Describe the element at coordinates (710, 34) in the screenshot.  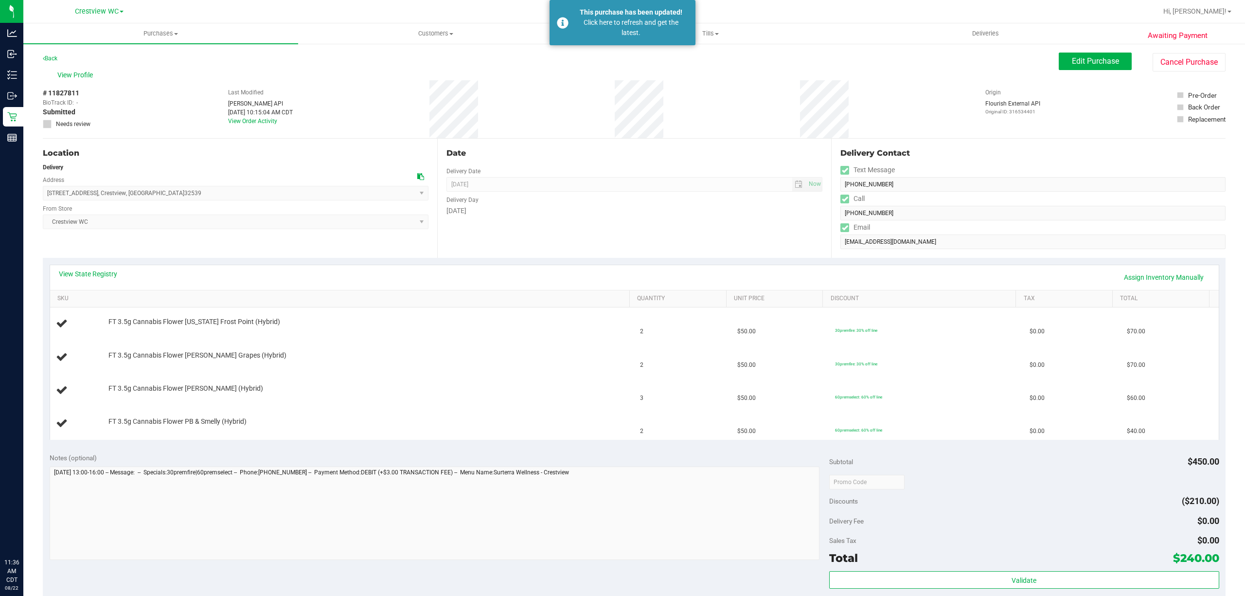
I see `a: Tills` at that location.